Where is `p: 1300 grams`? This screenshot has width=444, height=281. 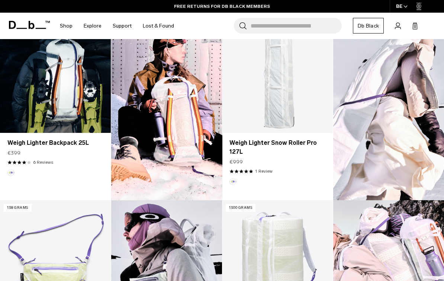
p: 1300 grams is located at coordinates (240, 207).